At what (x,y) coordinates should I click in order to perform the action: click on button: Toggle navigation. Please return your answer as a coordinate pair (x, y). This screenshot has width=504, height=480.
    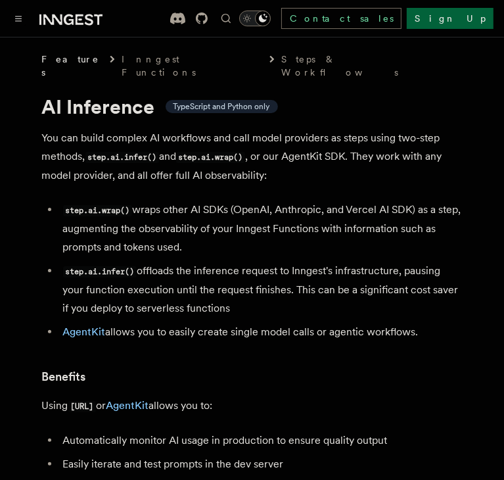
    Looking at the image, I should click on (18, 18).